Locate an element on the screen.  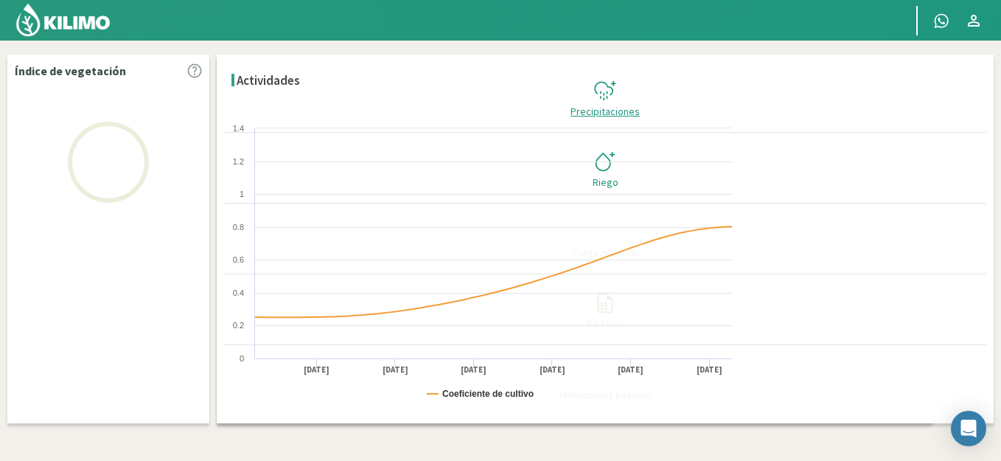
img: Kilimo is located at coordinates (63, 20).